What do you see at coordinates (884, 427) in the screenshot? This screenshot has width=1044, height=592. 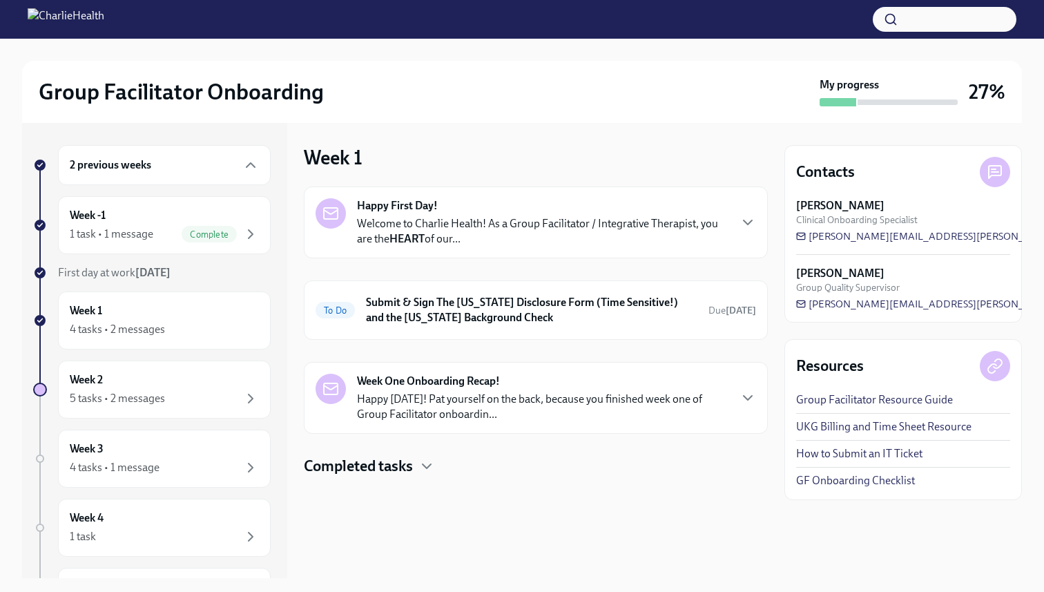 I see `a: UKG Billing and Time Sheet Resource` at bounding box center [884, 427].